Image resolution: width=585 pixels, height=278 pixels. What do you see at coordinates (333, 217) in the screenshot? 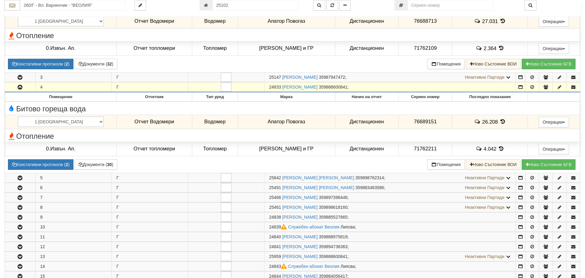
I see `span: 359885527665` at bounding box center [333, 217].